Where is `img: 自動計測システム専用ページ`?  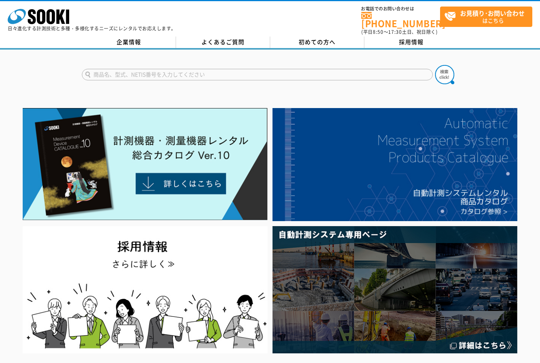 img: 自動計測システム専用ページ is located at coordinates (395, 289).